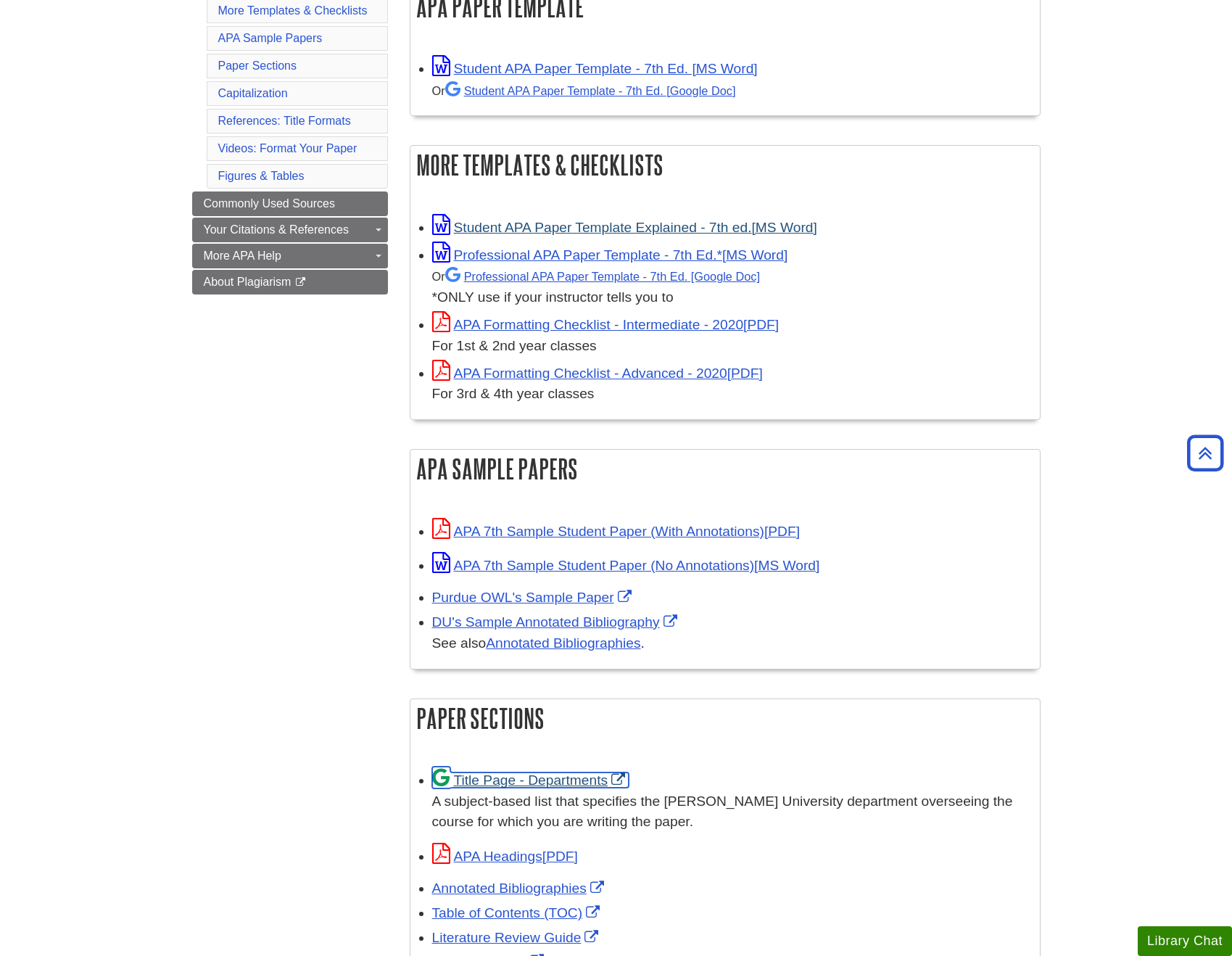 Image resolution: width=1232 pixels, height=956 pixels. Describe the element at coordinates (290, 282) in the screenshot. I see `a: About Plagiarism` at that location.